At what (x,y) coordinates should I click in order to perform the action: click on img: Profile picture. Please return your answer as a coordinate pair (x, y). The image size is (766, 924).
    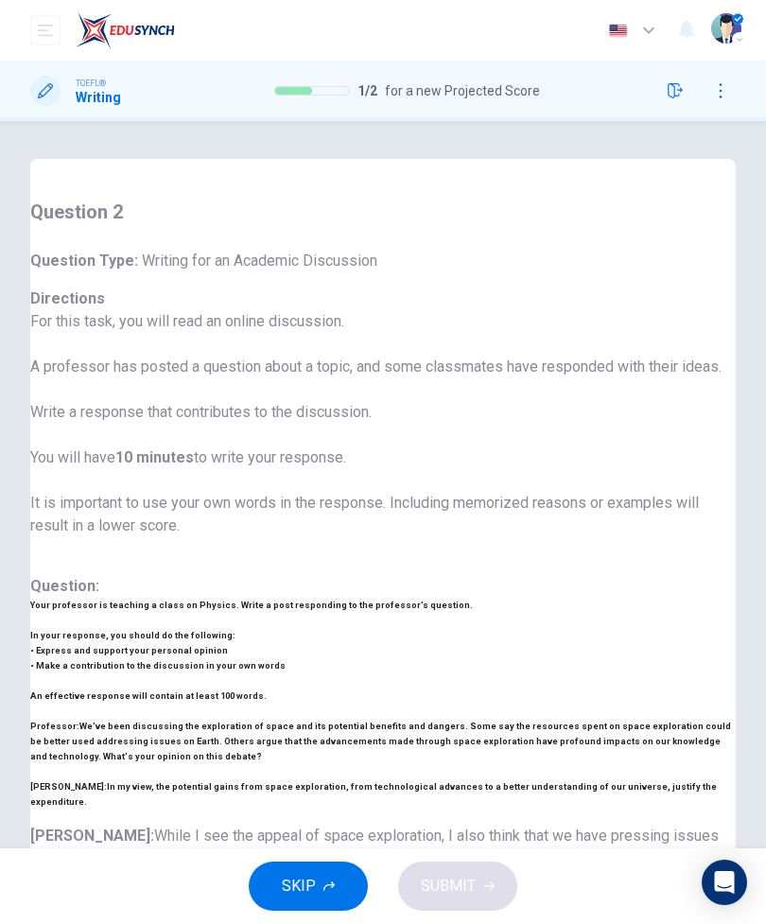
    Looking at the image, I should click on (726, 28).